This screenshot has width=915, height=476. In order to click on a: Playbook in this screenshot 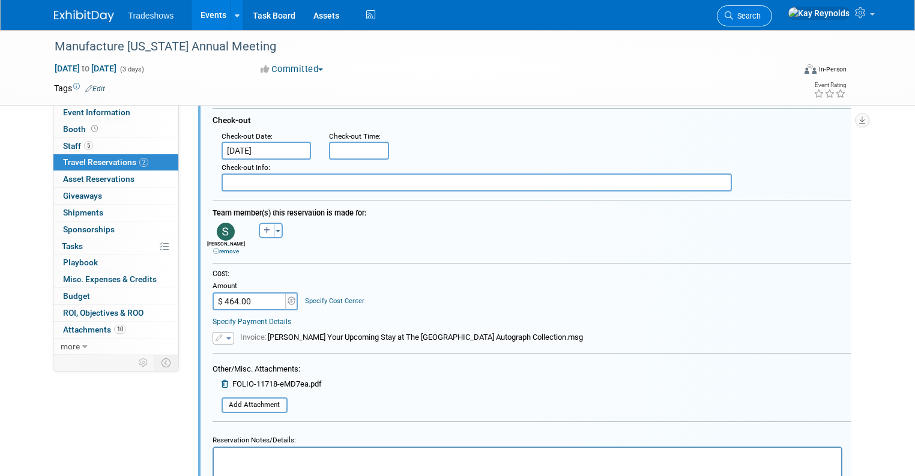, I will do `click(116, 262)`.